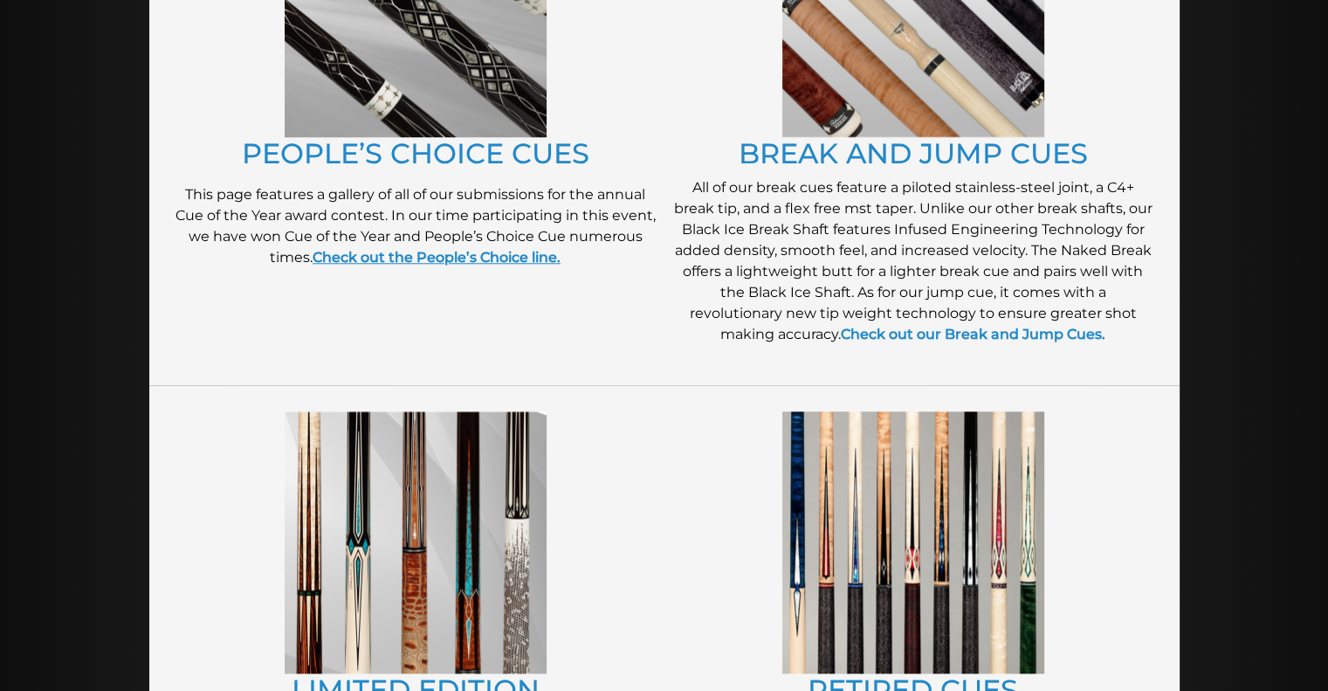 Image resolution: width=1328 pixels, height=691 pixels. What do you see at coordinates (914, 261) in the screenshot?
I see `p: All of our break cues feature a piloted stainless-steel joint, a C4+ break tip, and a flex free m...` at bounding box center [914, 261].